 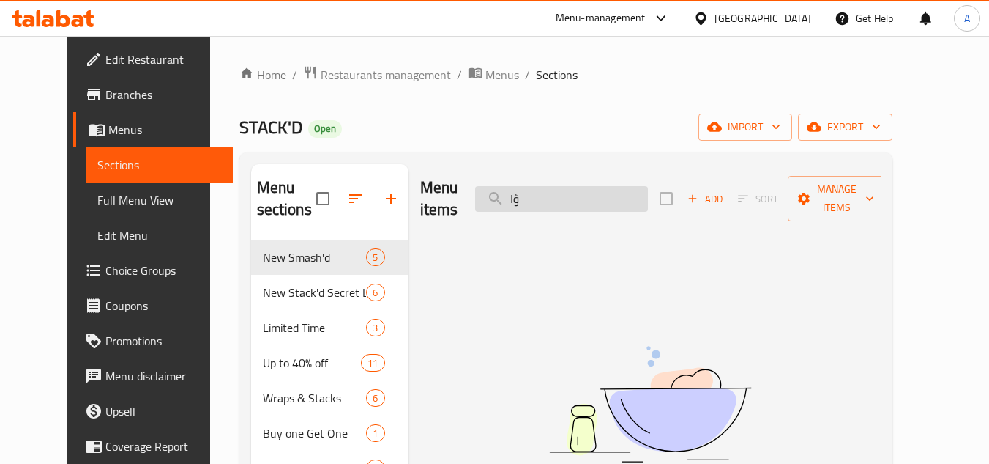 What do you see at coordinates (373, 362) in the screenshot?
I see `span: 11` at bounding box center [373, 362].